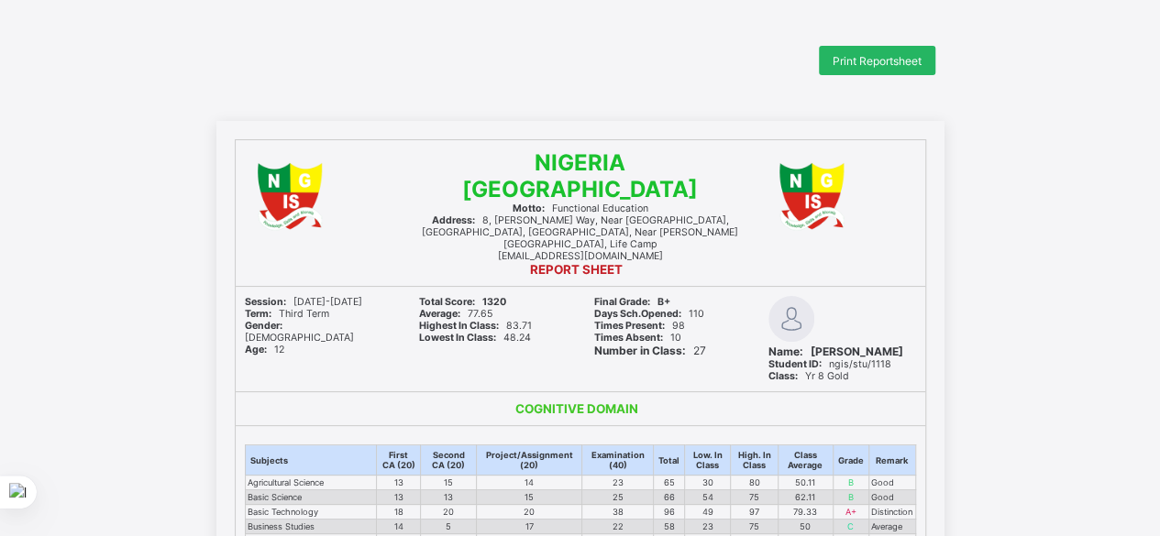 The width and height of the screenshot is (1160, 536). What do you see at coordinates (805, 498) in the screenshot?
I see `td: 62.11` at bounding box center [805, 498].